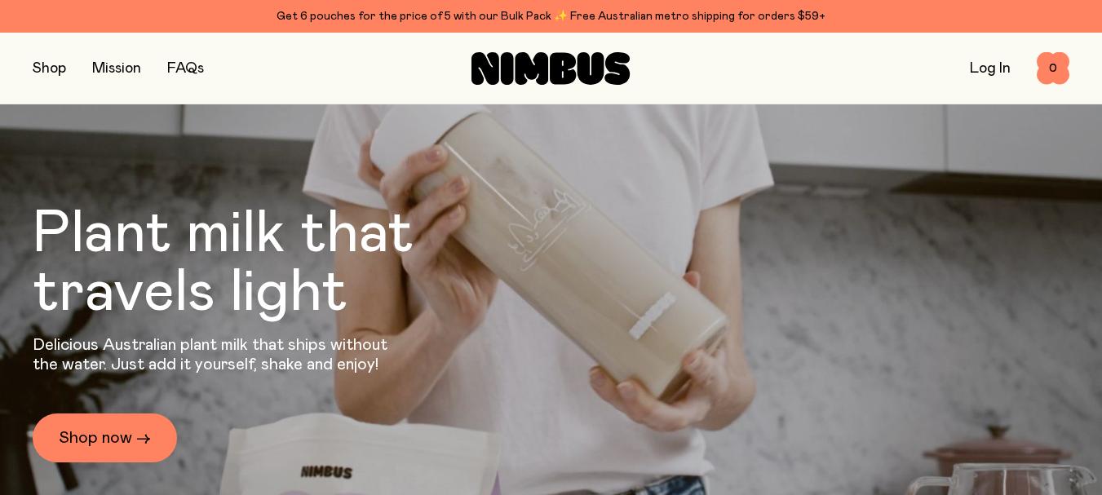 This screenshot has width=1102, height=495. Describe the element at coordinates (551, 16) in the screenshot. I see `div: Get 6 pouches for the price of 5 with our Bulk Pack ✨ Free Australian metro shipping for orders $59+` at that location.